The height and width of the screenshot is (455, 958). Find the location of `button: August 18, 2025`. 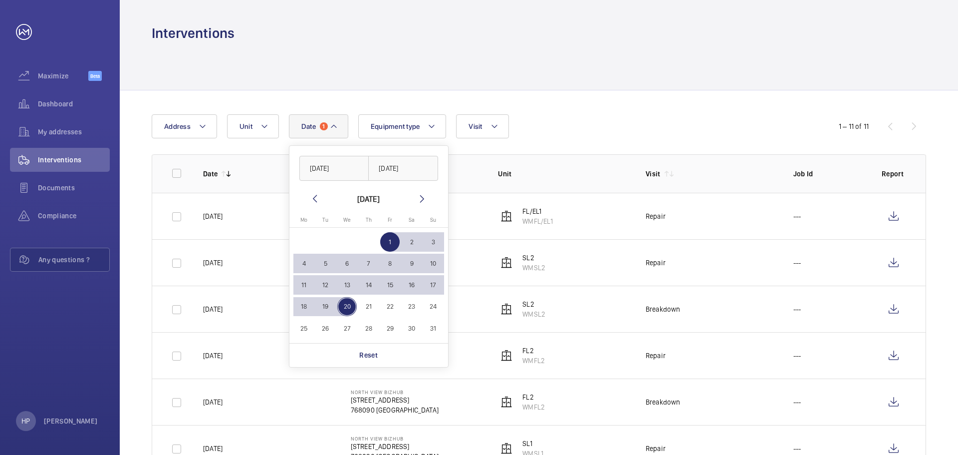

button: August 18, 2025 is located at coordinates (304, 306).